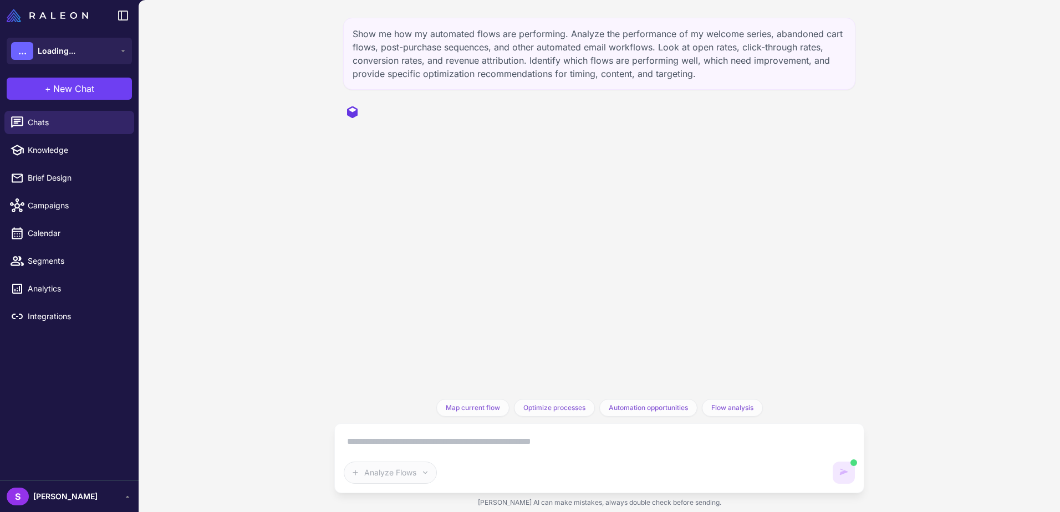 The height and width of the screenshot is (512, 1060). I want to click on button: Analyze Flows, so click(390, 473).